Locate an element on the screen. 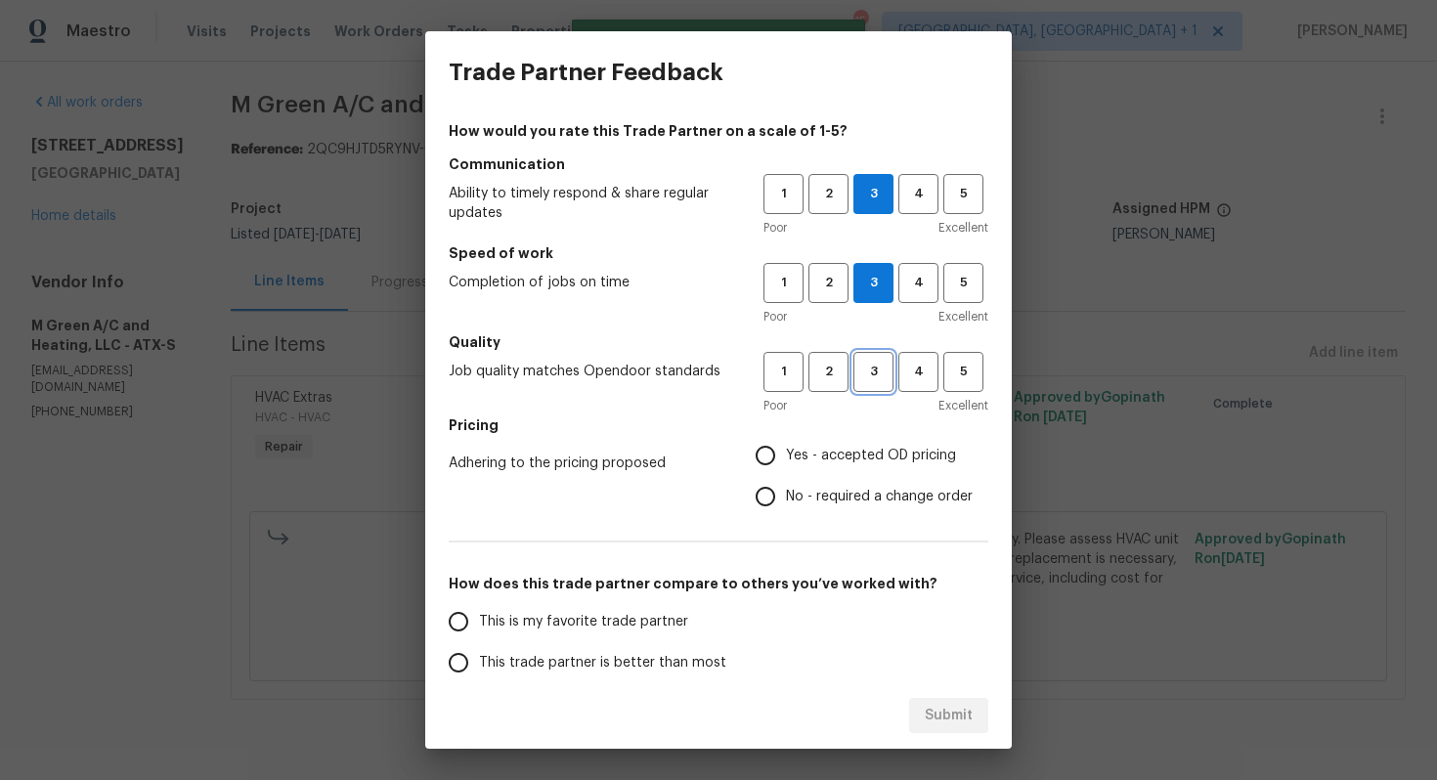  span: No - required a change order is located at coordinates (879, 497).